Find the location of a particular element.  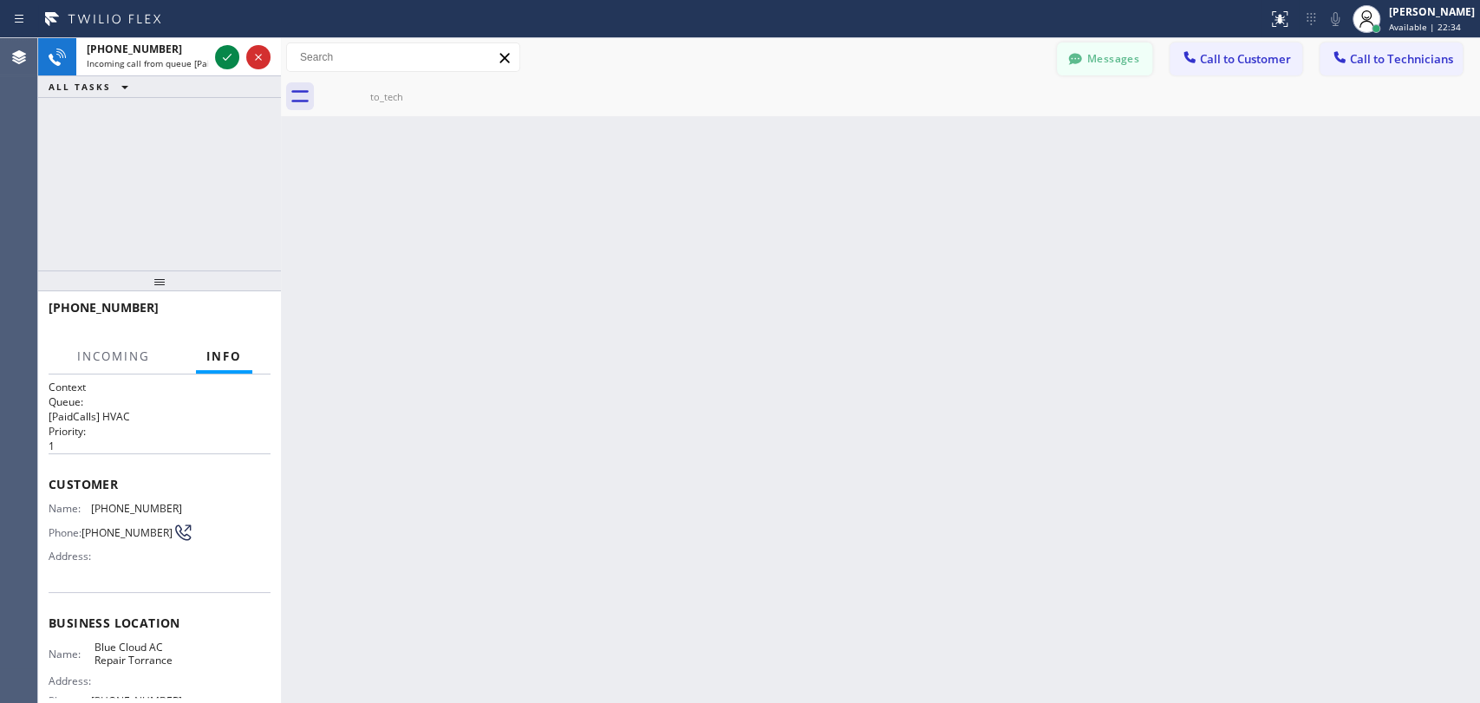

div: to_tech is located at coordinates (386, 96).